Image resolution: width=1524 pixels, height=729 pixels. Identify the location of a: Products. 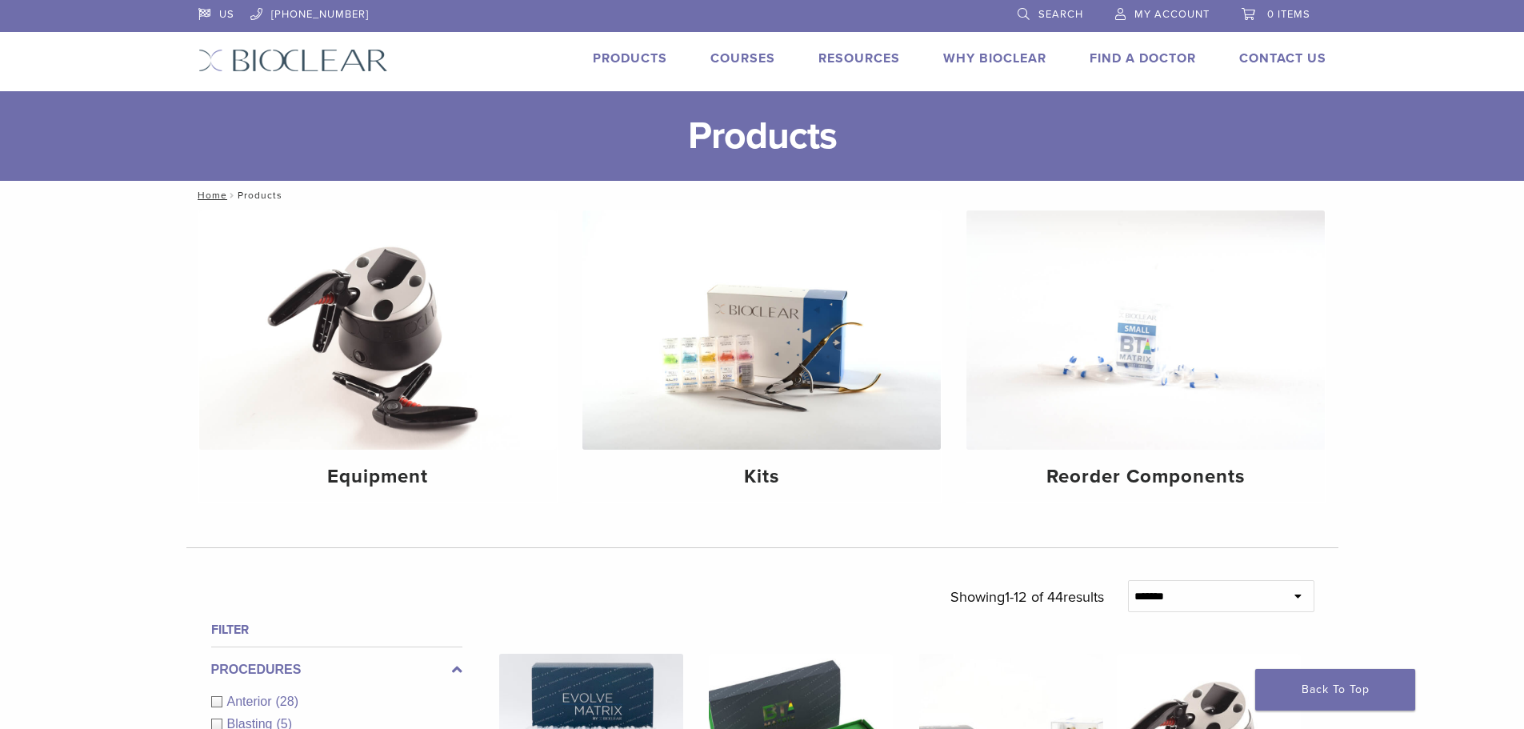
(630, 58).